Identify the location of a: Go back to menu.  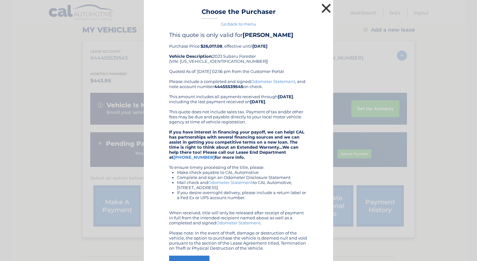
(238, 24).